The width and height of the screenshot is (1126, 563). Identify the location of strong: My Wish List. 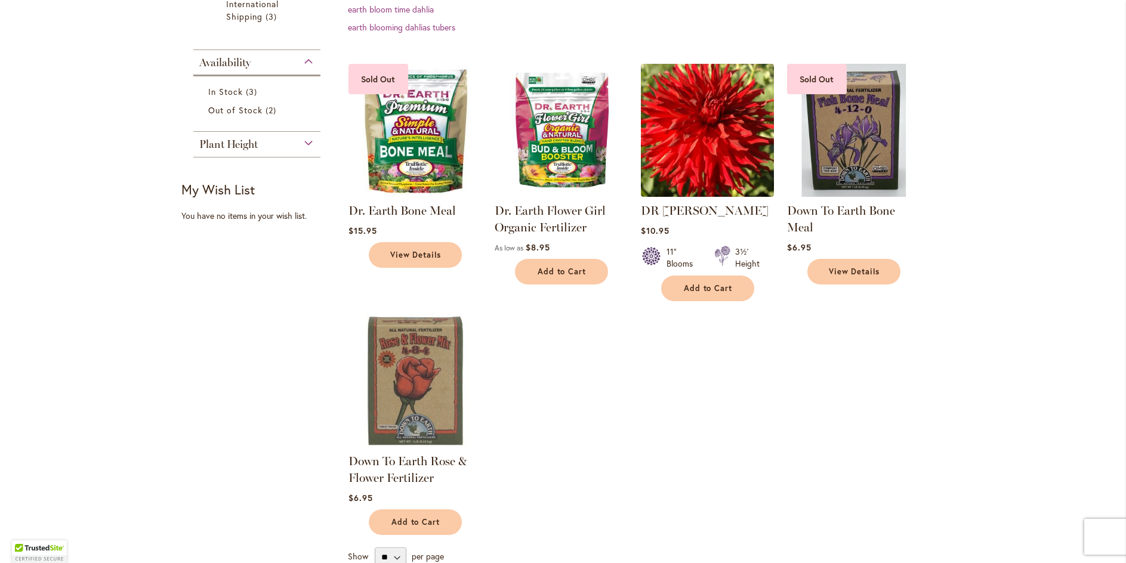
(218, 189).